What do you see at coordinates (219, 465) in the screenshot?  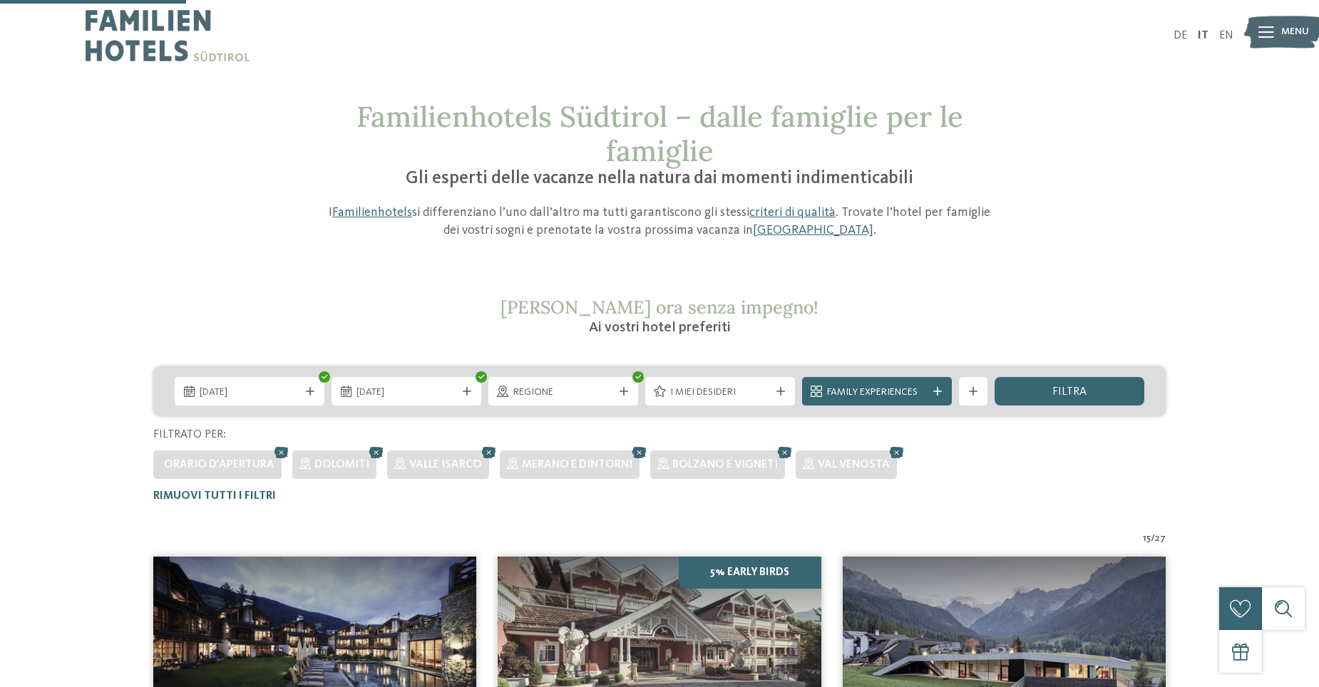 I see `span: Orario d'apertura` at bounding box center [219, 465].